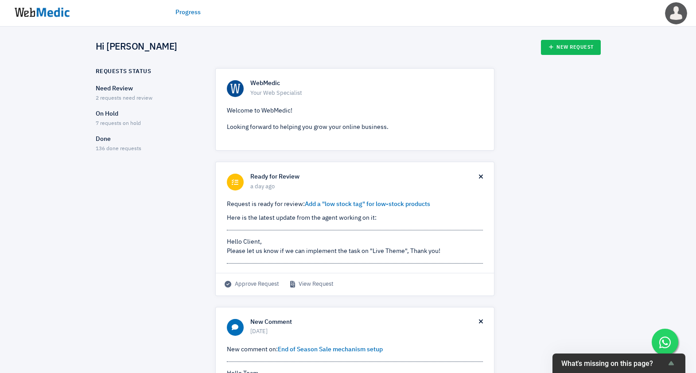 The width and height of the screenshot is (696, 373). I want to click on a: Progress, so click(188, 12).